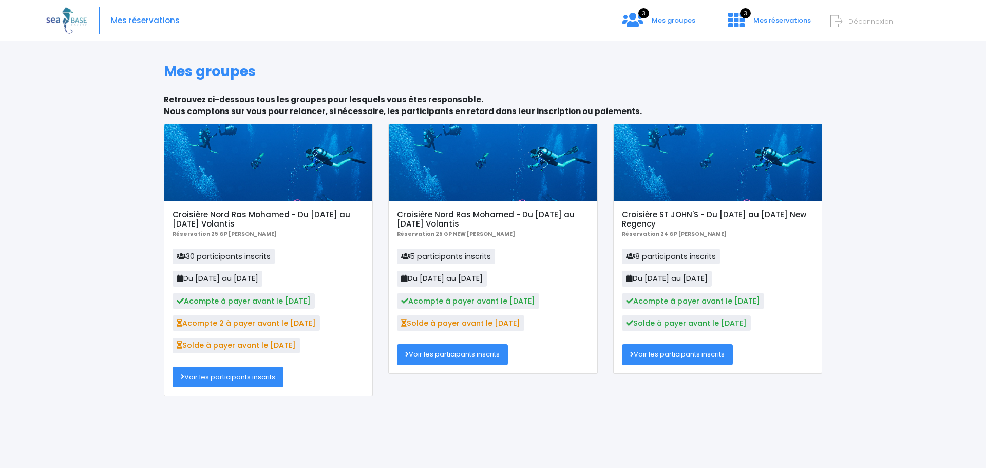 Image resolution: width=986 pixels, height=468 pixels. What do you see at coordinates (659, 24) in the screenshot?
I see `a: 3 Mes groupes` at bounding box center [659, 24].